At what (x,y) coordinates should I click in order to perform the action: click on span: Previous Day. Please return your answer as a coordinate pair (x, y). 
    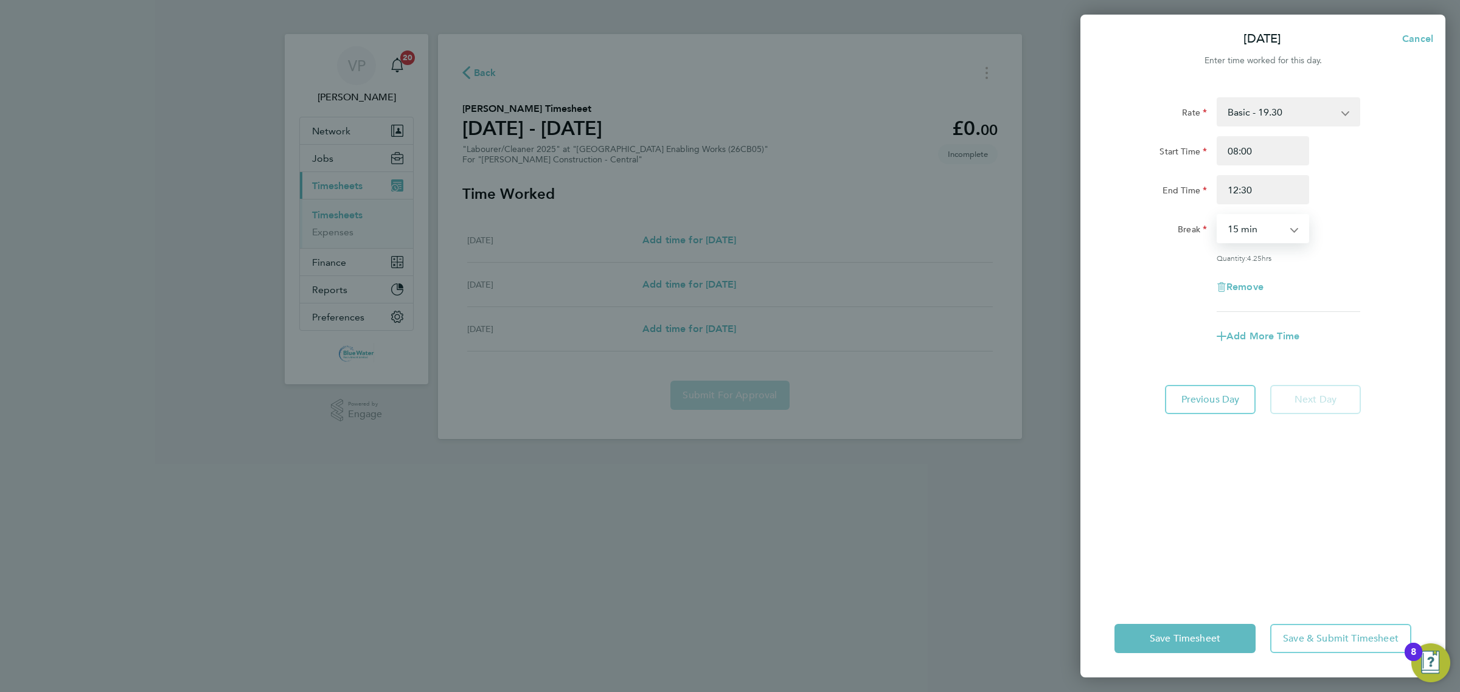
    Looking at the image, I should click on (1210, 400).